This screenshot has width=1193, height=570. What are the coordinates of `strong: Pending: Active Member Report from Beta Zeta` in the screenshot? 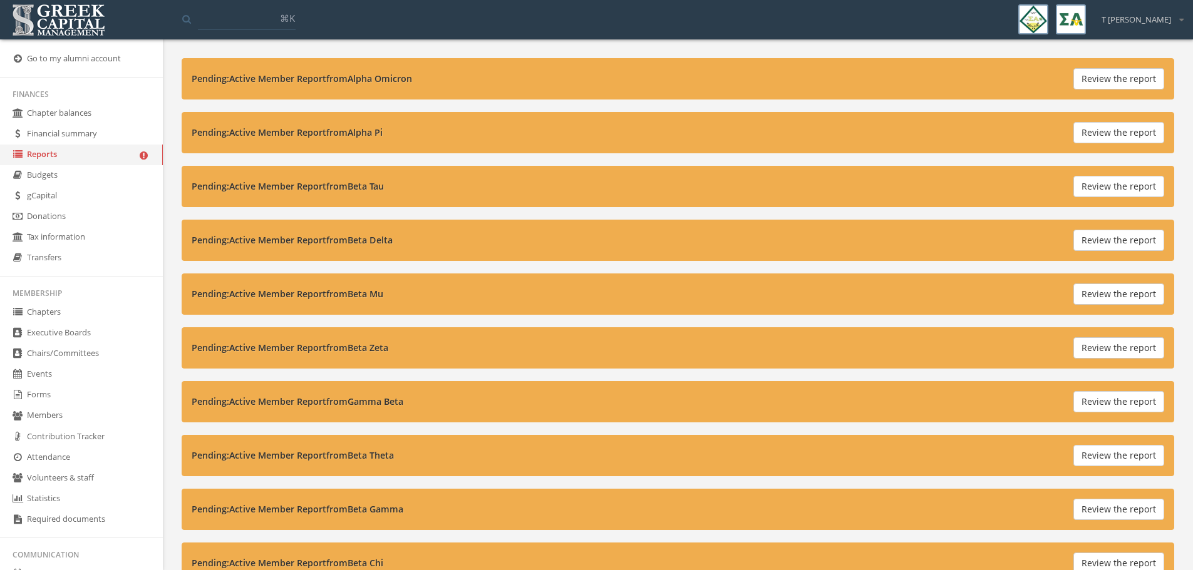 It's located at (290, 347).